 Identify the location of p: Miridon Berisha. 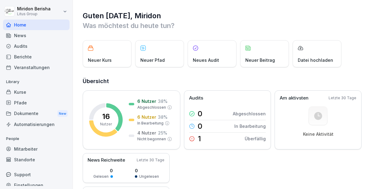
(34, 9).